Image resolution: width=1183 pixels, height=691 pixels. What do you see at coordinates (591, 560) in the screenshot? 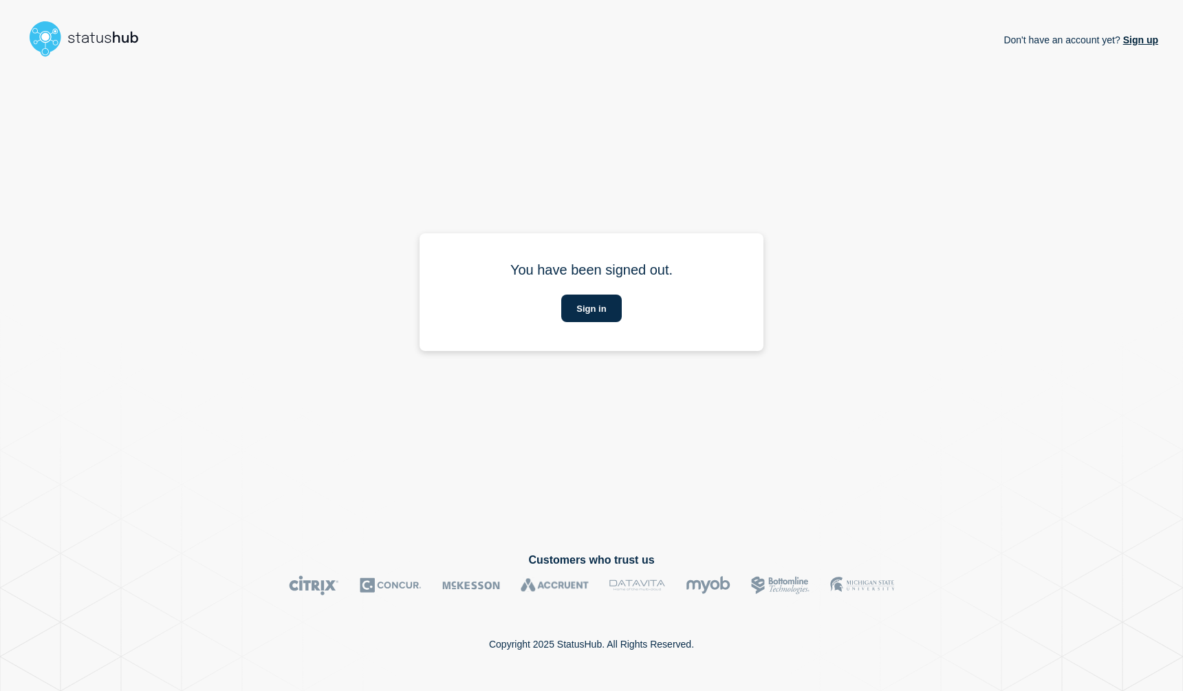
I see `h2: Customers who trust us` at bounding box center [591, 560].